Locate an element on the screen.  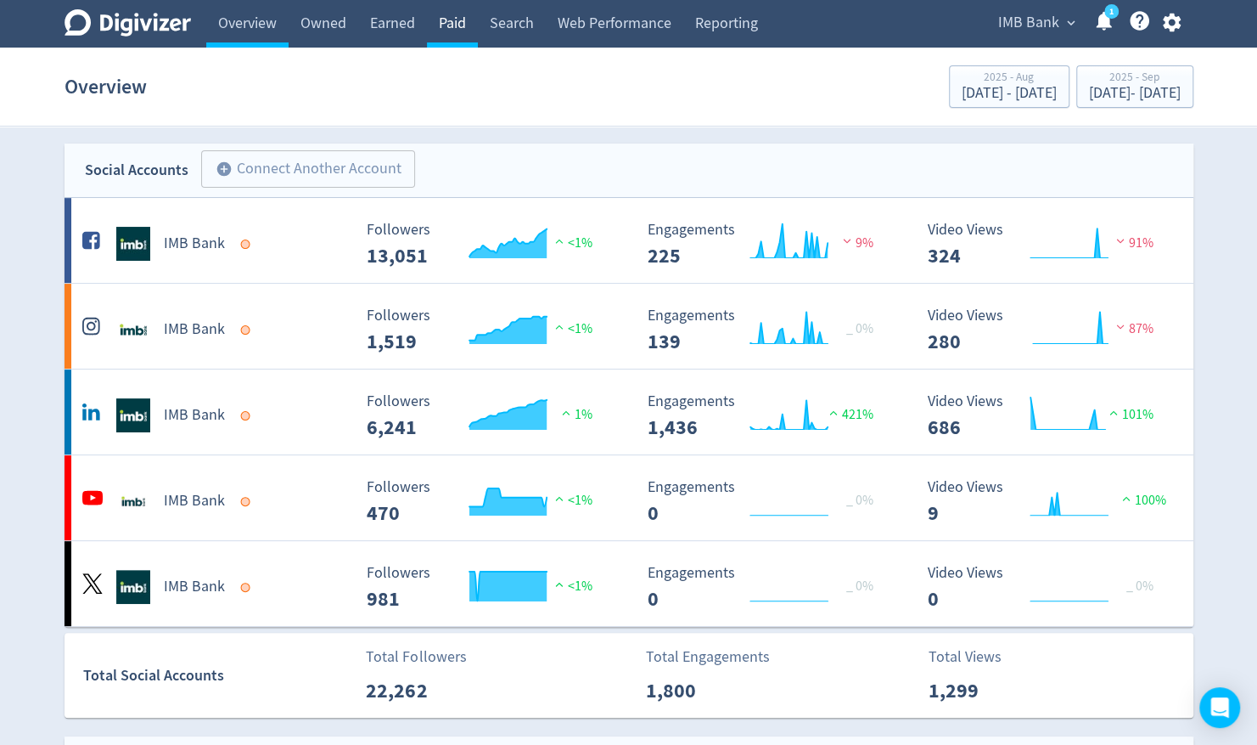
a: IMB Bank undefinedIMB Bank Followers --- Followers 470 <1% Engagements 0 Engagements 0 _ 0% Video... is located at coordinates (629, 498).